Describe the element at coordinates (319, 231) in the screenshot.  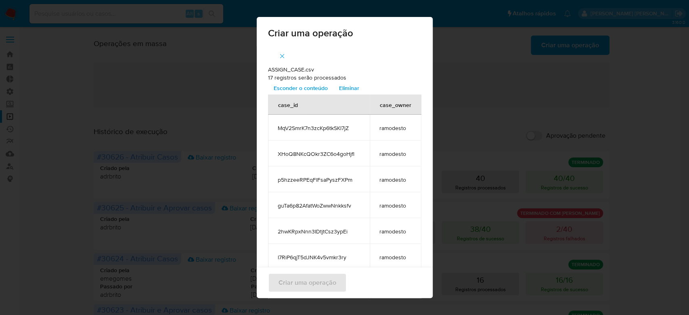
I see `span: 2hwKRpxNnn3IDtjtCsz3ypEi` at that location.